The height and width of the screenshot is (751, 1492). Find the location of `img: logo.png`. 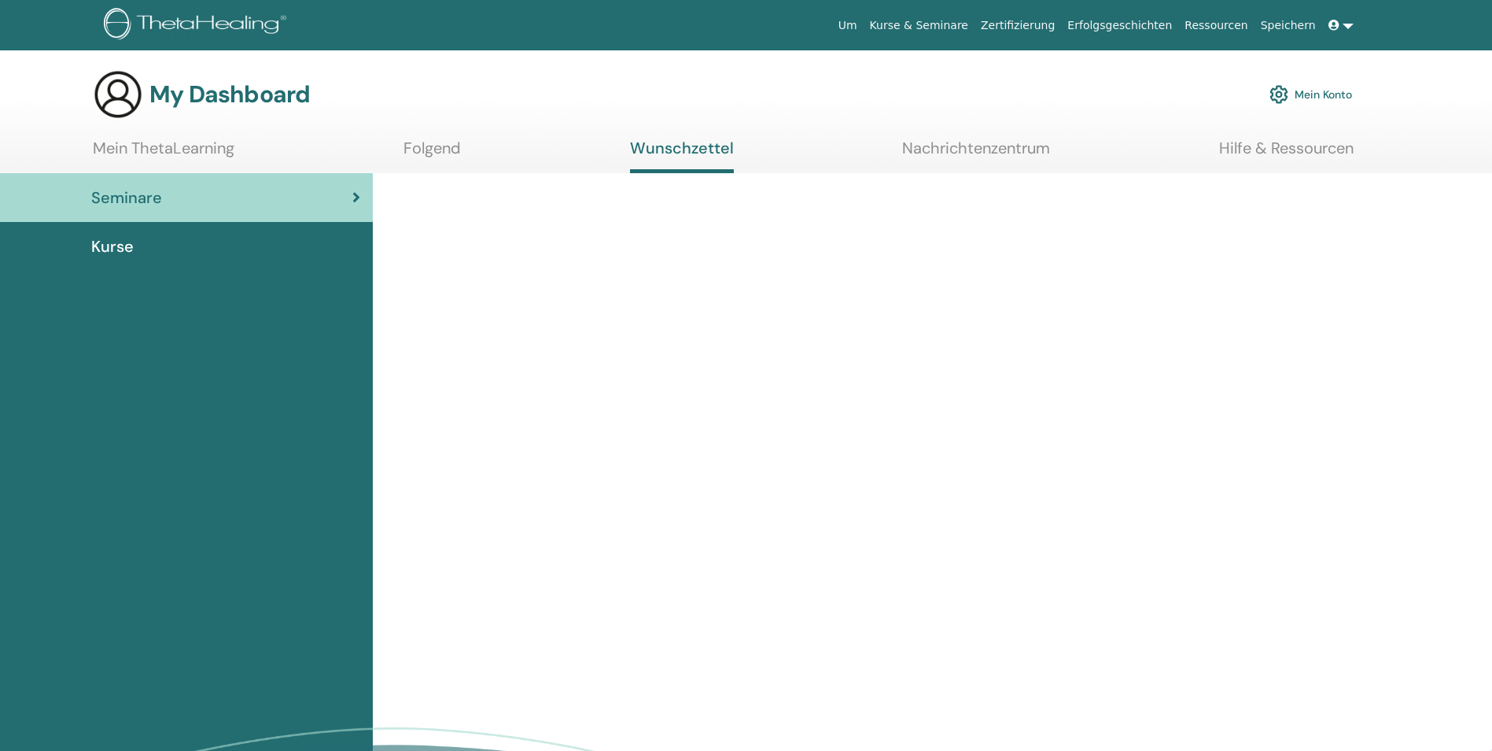

img: logo.png is located at coordinates (197, 25).